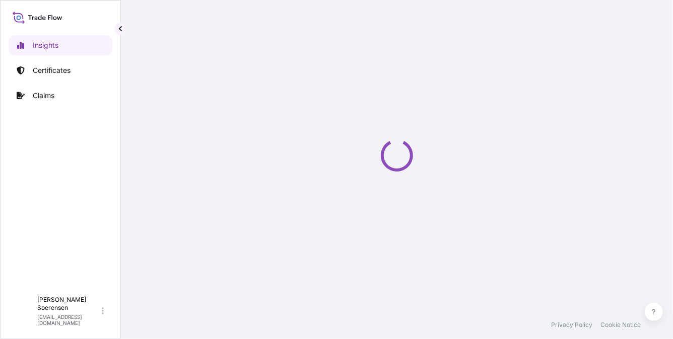 The width and height of the screenshot is (673, 339). Describe the element at coordinates (45, 45) in the screenshot. I see `p: Insights` at that location.